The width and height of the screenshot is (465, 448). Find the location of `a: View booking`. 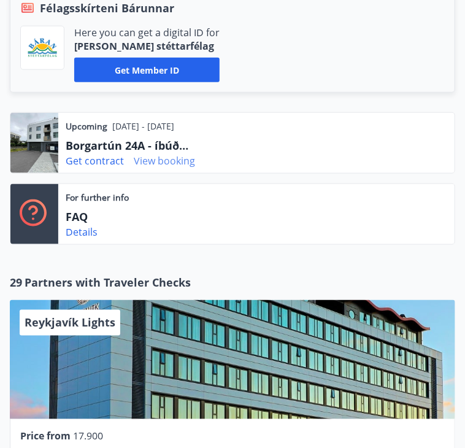

a: View booking is located at coordinates (165, 161).